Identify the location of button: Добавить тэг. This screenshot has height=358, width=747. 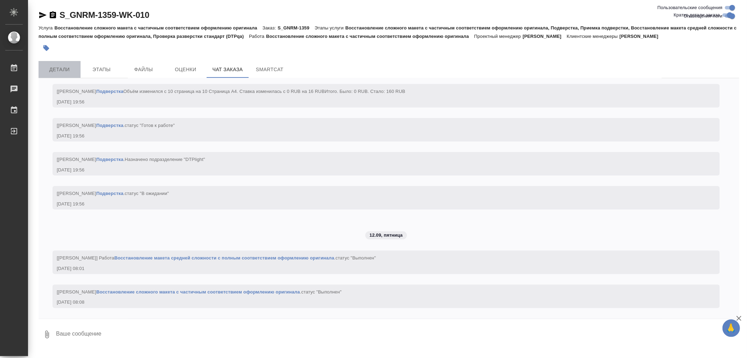
(46, 48).